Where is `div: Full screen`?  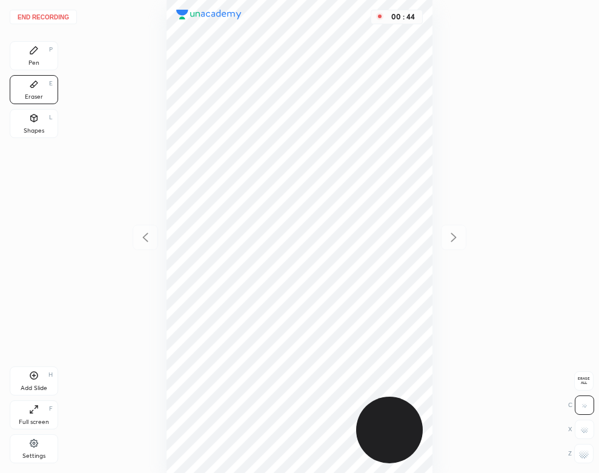
div: Full screen is located at coordinates (34, 422).